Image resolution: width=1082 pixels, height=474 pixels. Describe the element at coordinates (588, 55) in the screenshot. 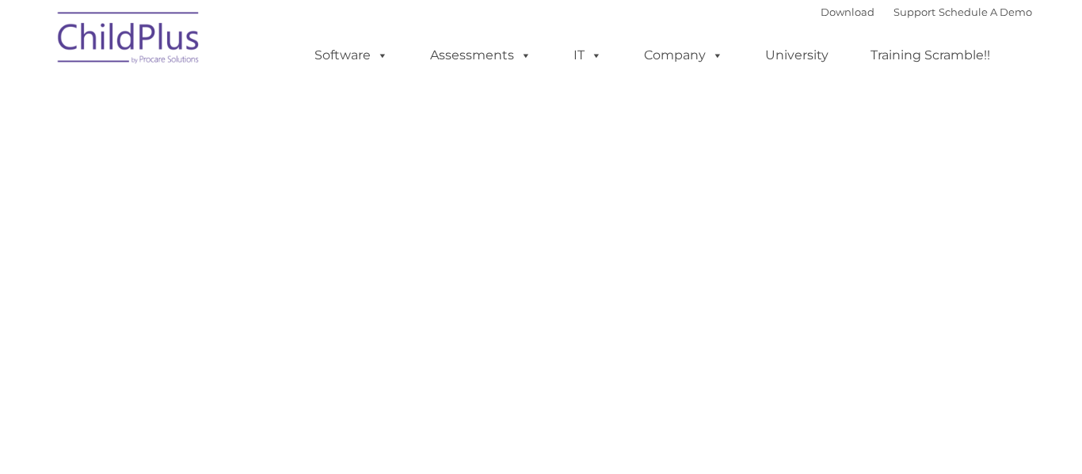

I see `a: IT` at that location.